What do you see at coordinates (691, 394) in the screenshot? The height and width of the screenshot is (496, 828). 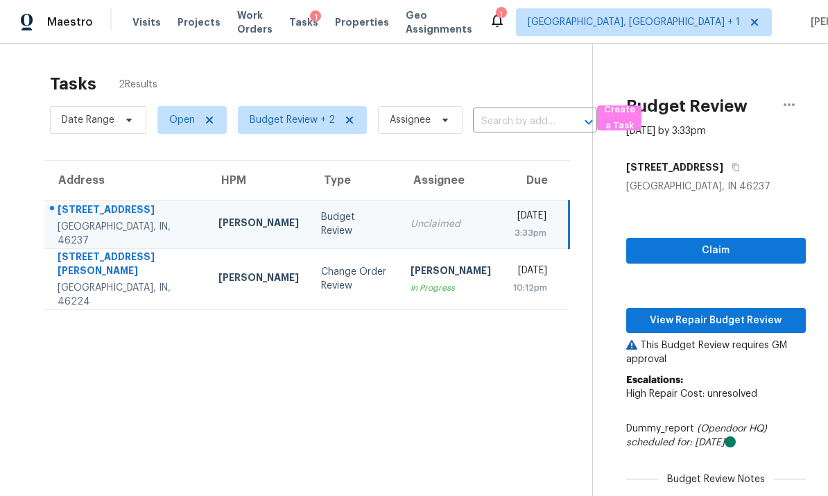 I see `span: High Repair Cost: unresolved` at bounding box center [691, 394].